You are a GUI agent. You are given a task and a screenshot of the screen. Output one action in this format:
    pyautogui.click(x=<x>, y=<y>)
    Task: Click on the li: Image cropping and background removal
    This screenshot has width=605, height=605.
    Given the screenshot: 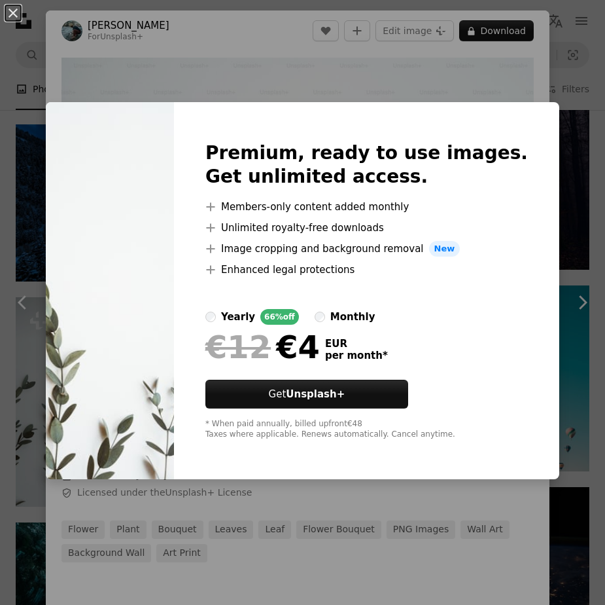 What is the action you would take?
    pyautogui.click(x=366, y=249)
    